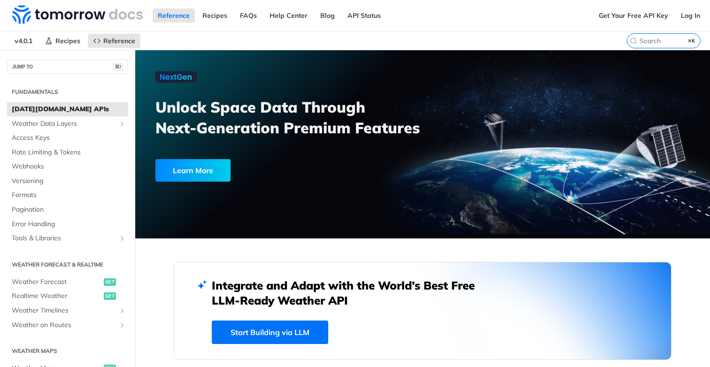 The width and height of the screenshot is (710, 367). Describe the element at coordinates (288, 15) in the screenshot. I see `a: Help Center` at that location.